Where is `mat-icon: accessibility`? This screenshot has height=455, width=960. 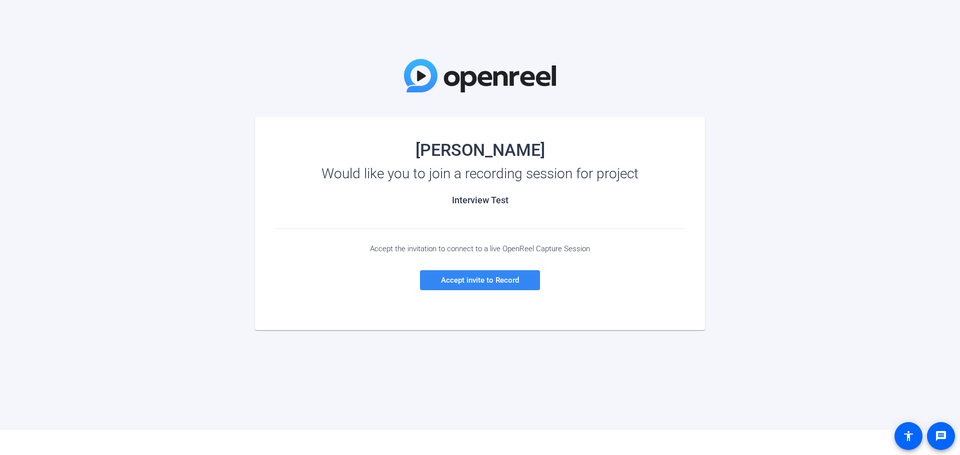 mat-icon: accessibility is located at coordinates (908, 436).